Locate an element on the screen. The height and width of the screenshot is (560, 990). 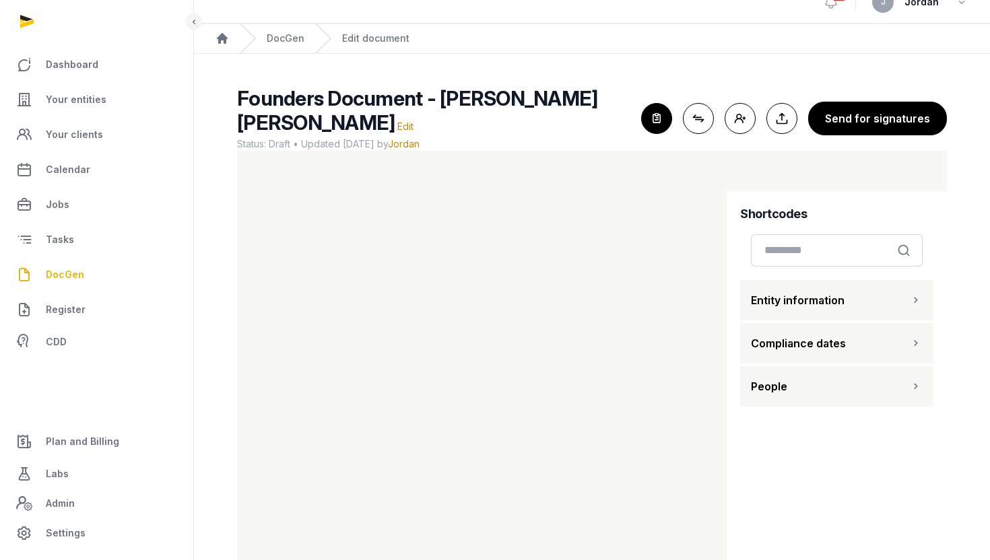
a: Register is located at coordinates (96, 310).